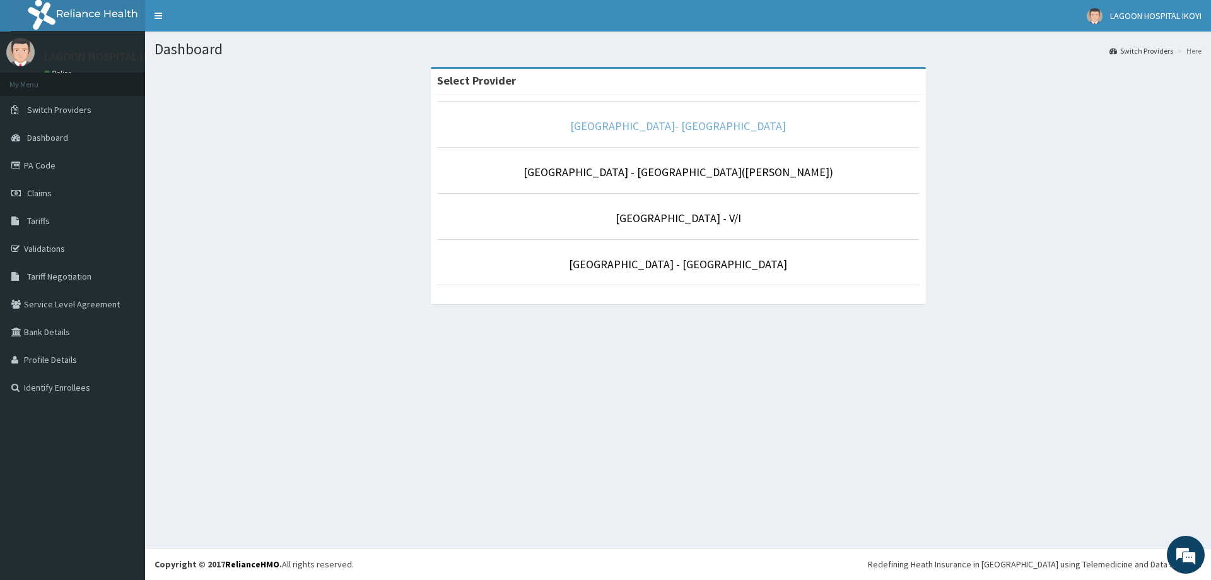  Describe the element at coordinates (218, 564) in the screenshot. I see `strong: Copyright © 2017 .` at that location.